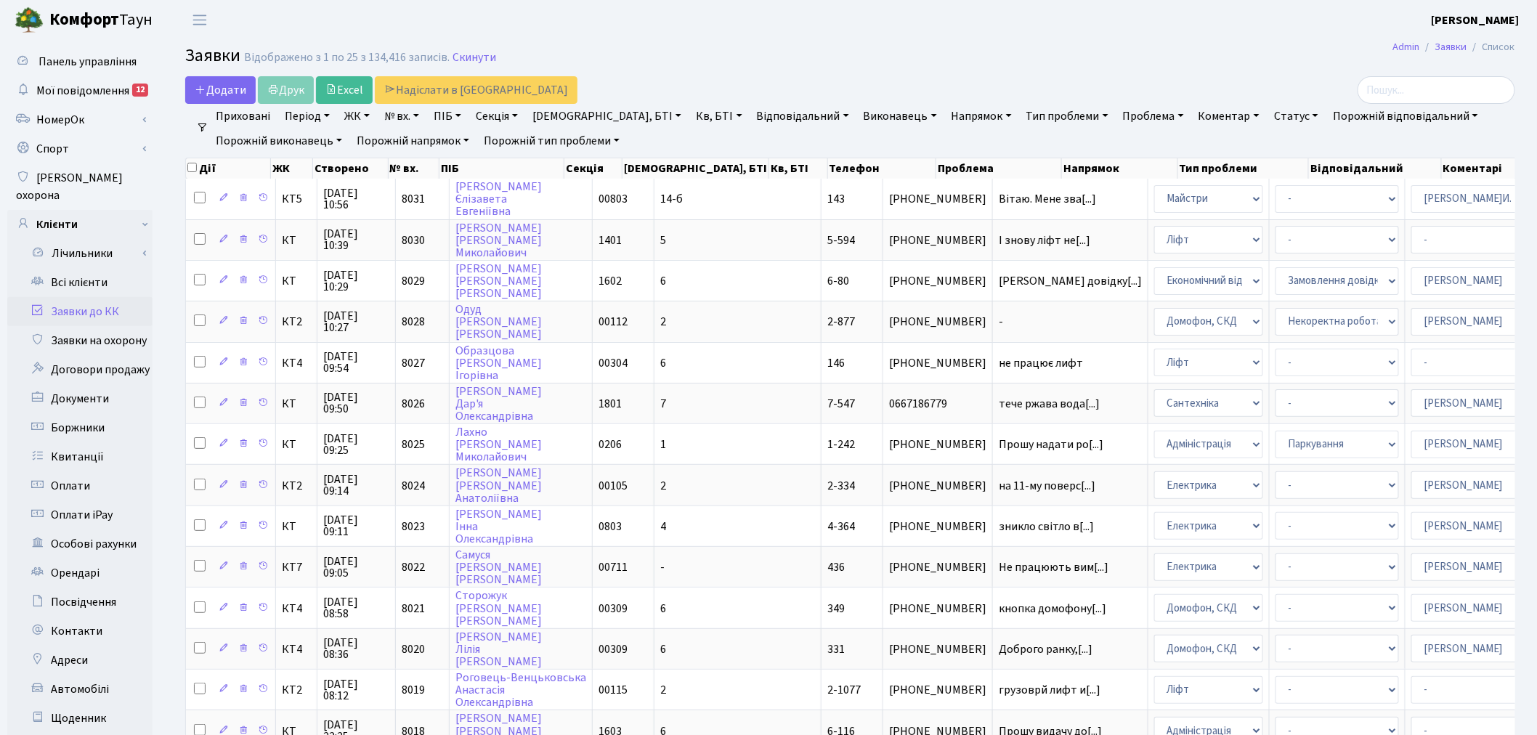  I want to click on span: 143, so click(836, 199).